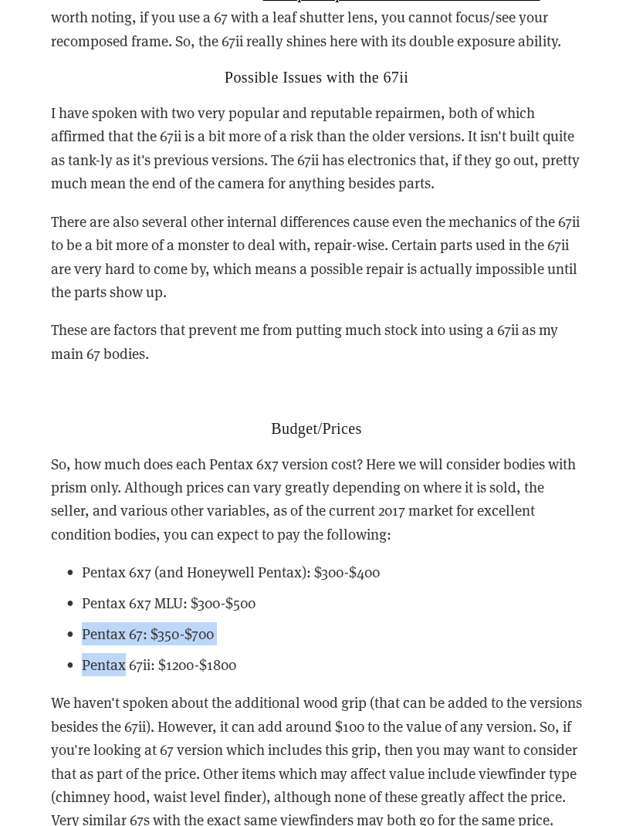 The height and width of the screenshot is (826, 633). Describe the element at coordinates (317, 149) in the screenshot. I see `p: I have spoken with two very popular and reputable repairmen, both of which affirmed that the 67ii...` at that location.